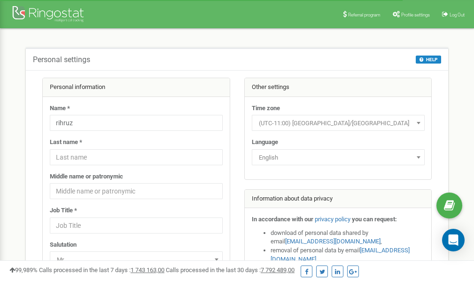  I want to click on strong: In accordance with our, so click(283, 219).